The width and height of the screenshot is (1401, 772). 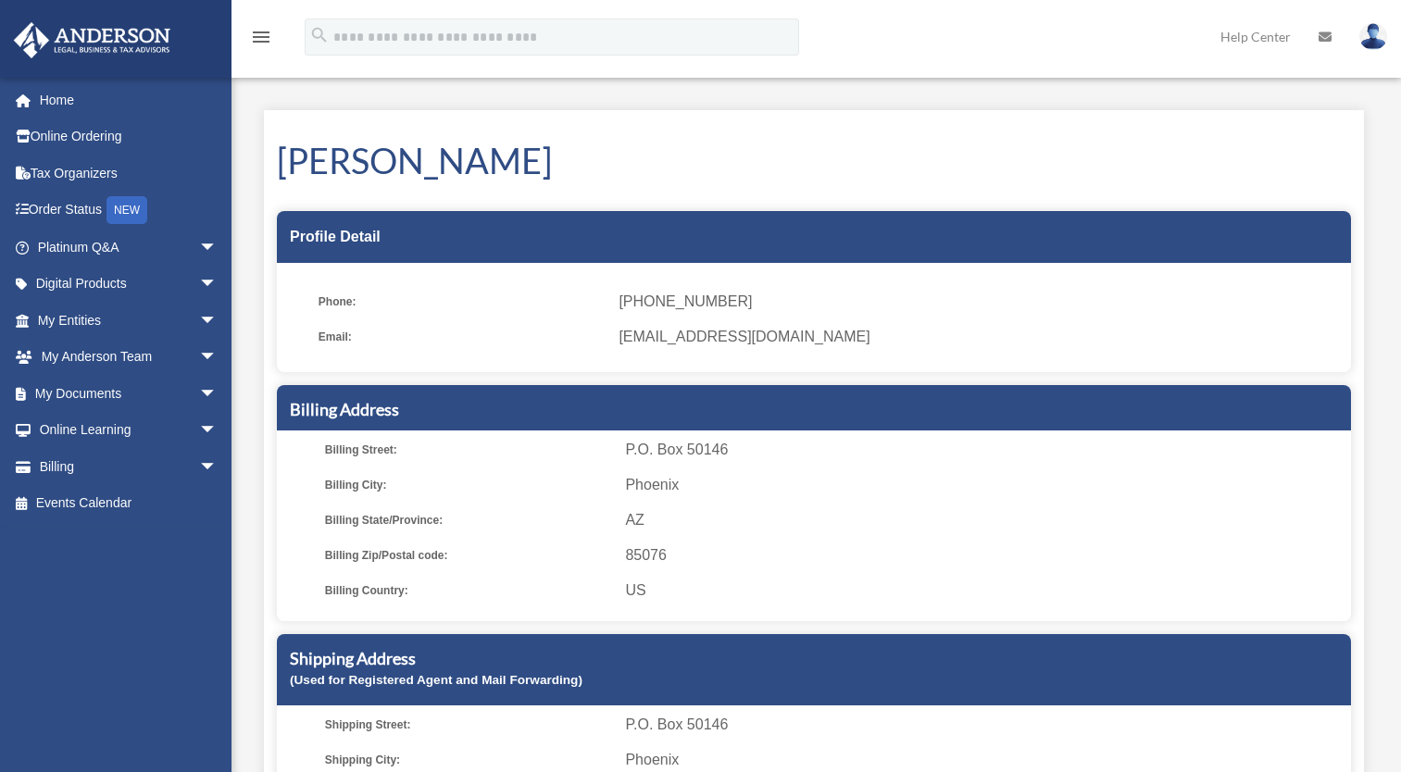 I want to click on span: Phoenix, so click(x=984, y=485).